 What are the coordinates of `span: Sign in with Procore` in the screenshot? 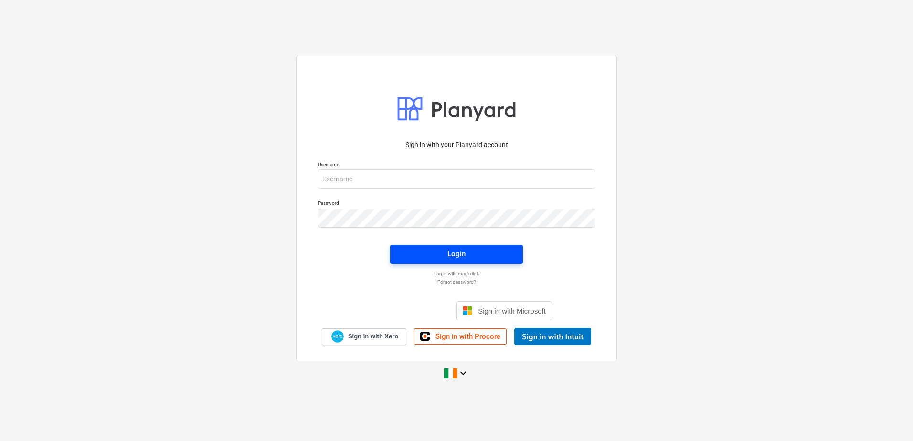 It's located at (468, 337).